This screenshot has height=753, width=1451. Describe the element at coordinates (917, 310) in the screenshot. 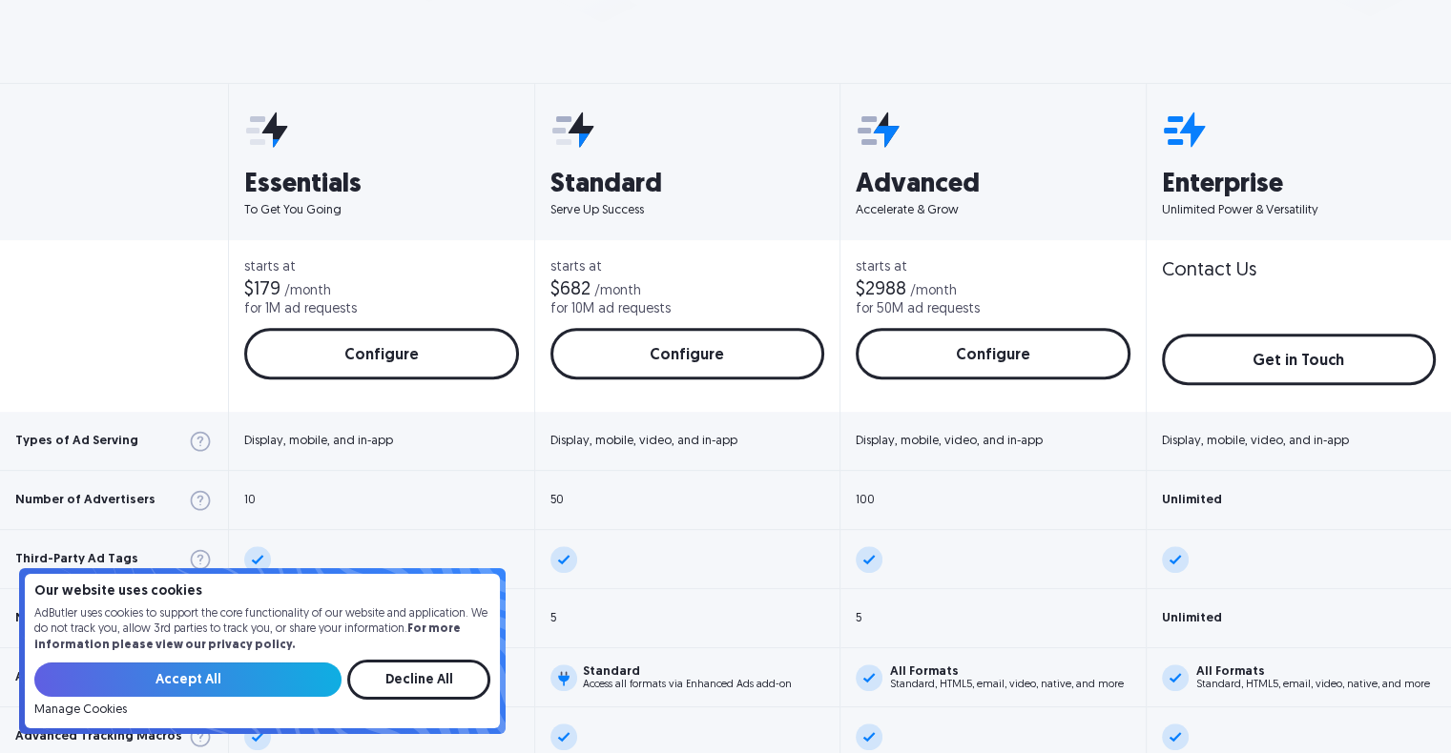

I see `div: for 50M ad requests` at that location.